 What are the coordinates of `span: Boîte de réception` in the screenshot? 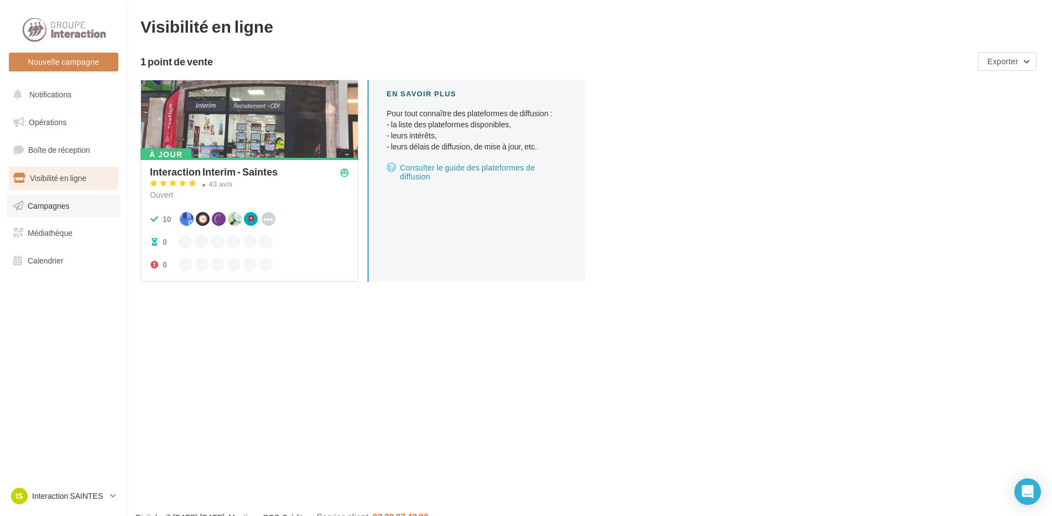 It's located at (59, 149).